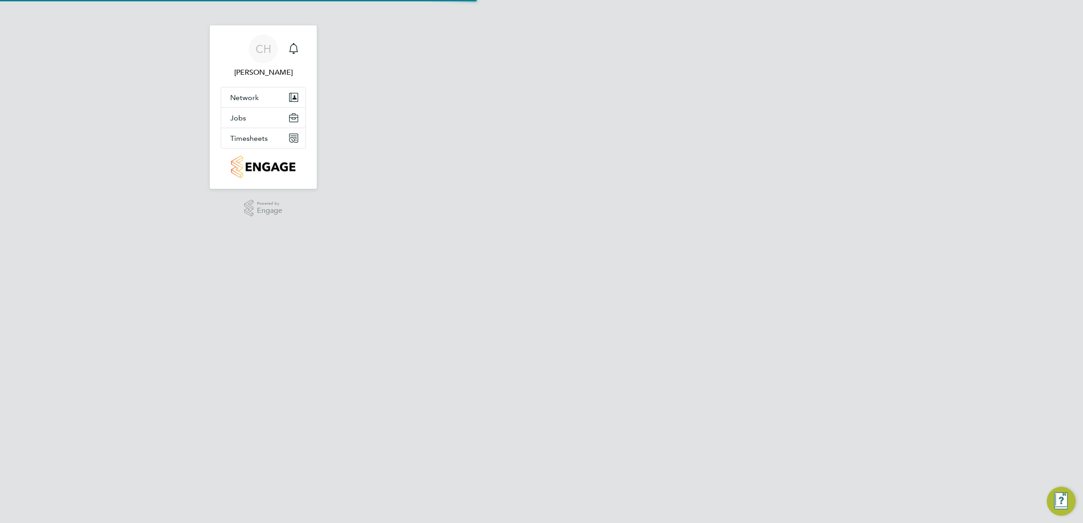 Image resolution: width=1083 pixels, height=523 pixels. What do you see at coordinates (263, 208) in the screenshot?
I see `a: Powered byEngage` at bounding box center [263, 208].